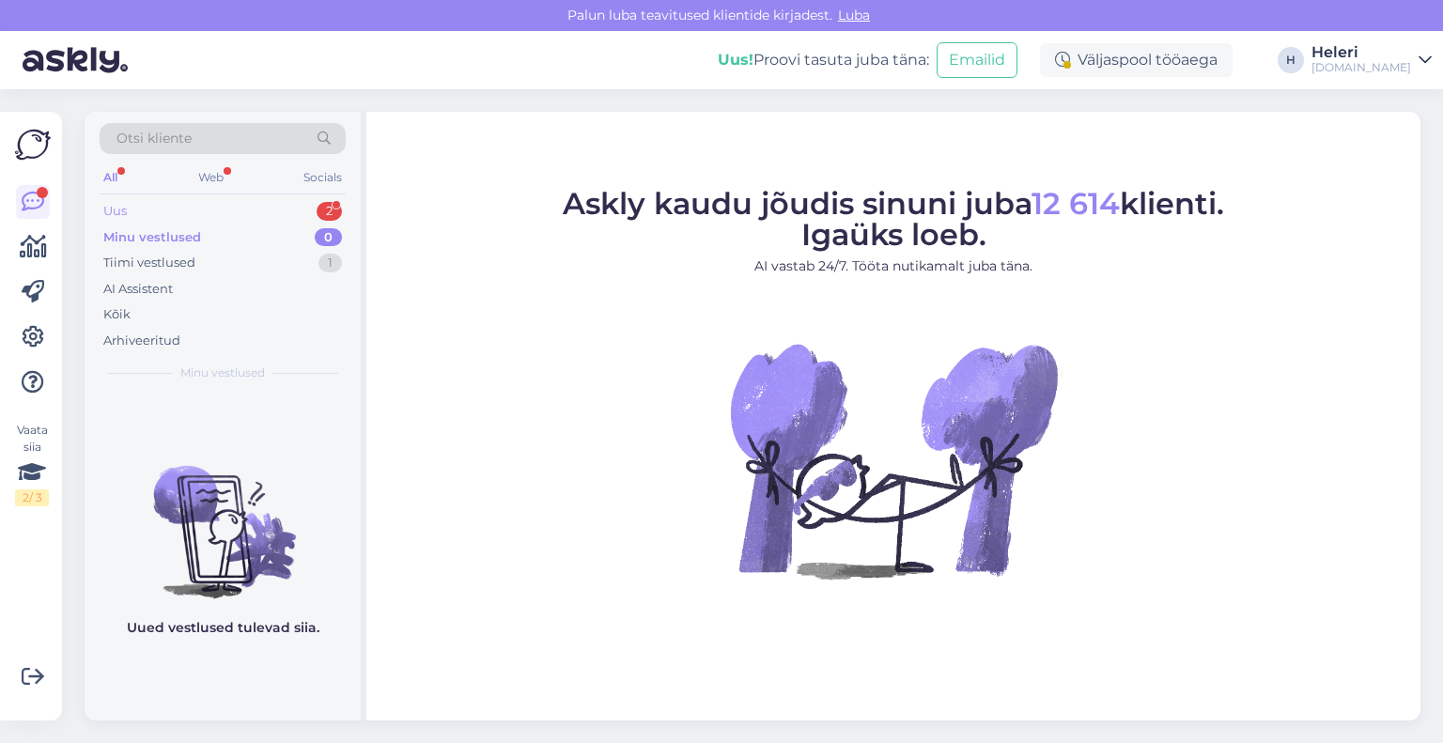 The width and height of the screenshot is (1443, 743). I want to click on span: Luba, so click(854, 15).